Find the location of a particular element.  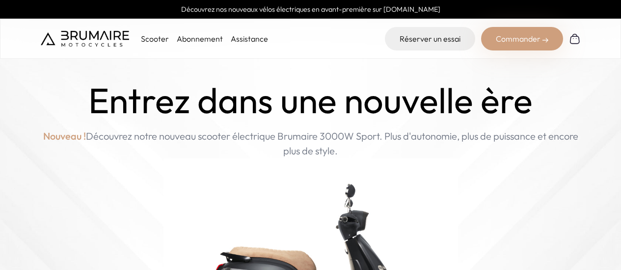

h1: Entrez dans une nouvelle ère is located at coordinates (310, 101).